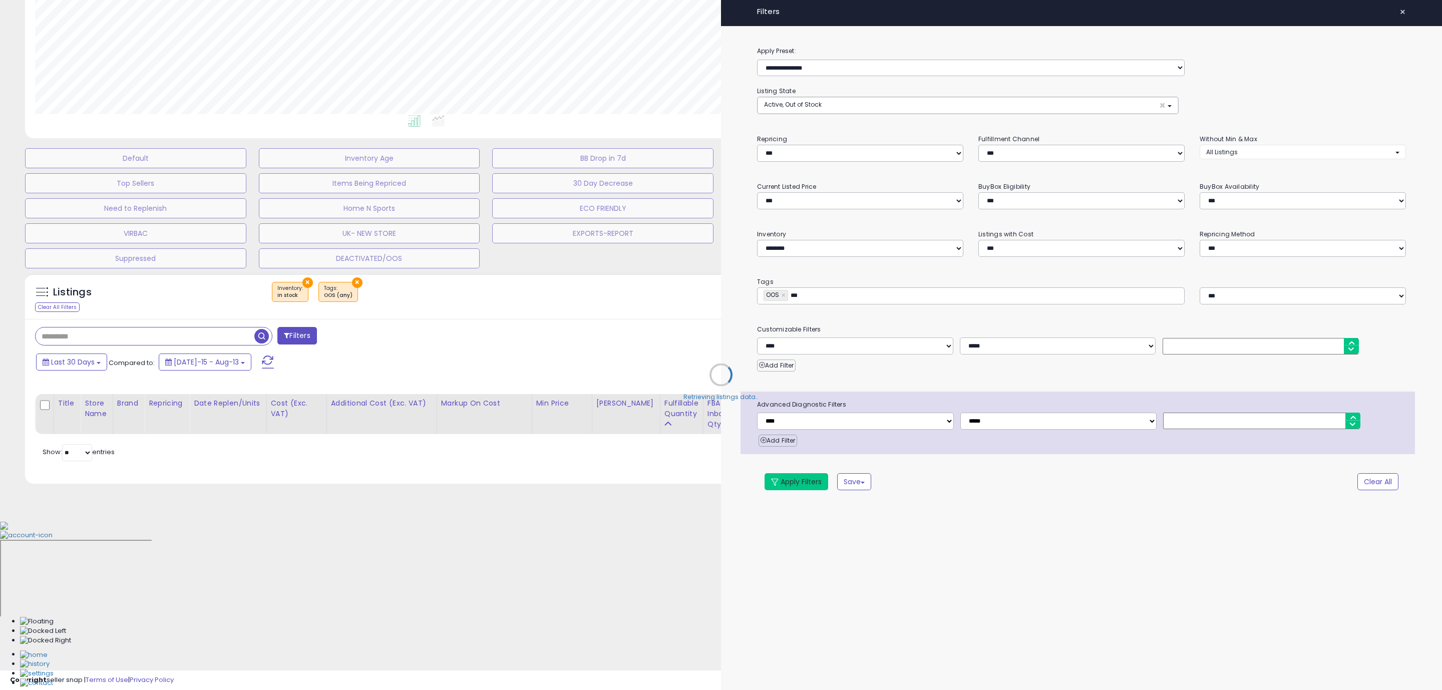  Describe the element at coordinates (1004, 186) in the screenshot. I see `small: BuyBox Eligibility` at that location.